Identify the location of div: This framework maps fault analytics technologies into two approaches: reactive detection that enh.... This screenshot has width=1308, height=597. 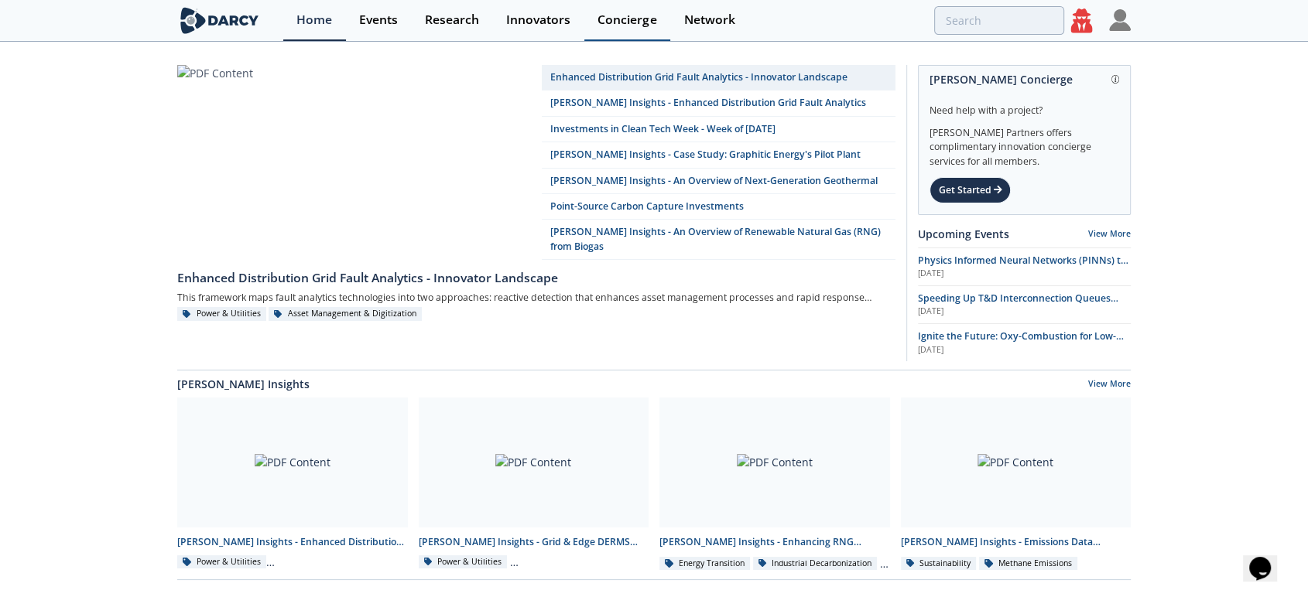
(536, 297).